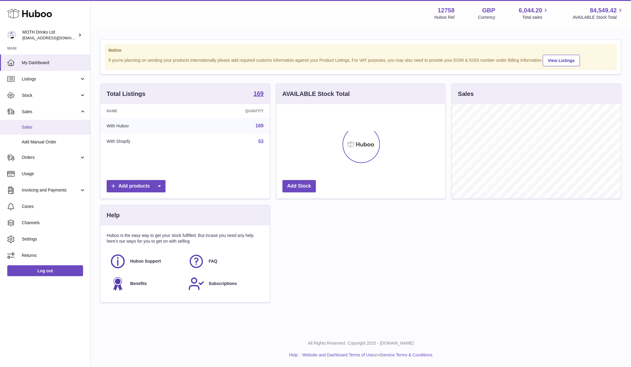  I want to click on li: and, so click(367, 355).